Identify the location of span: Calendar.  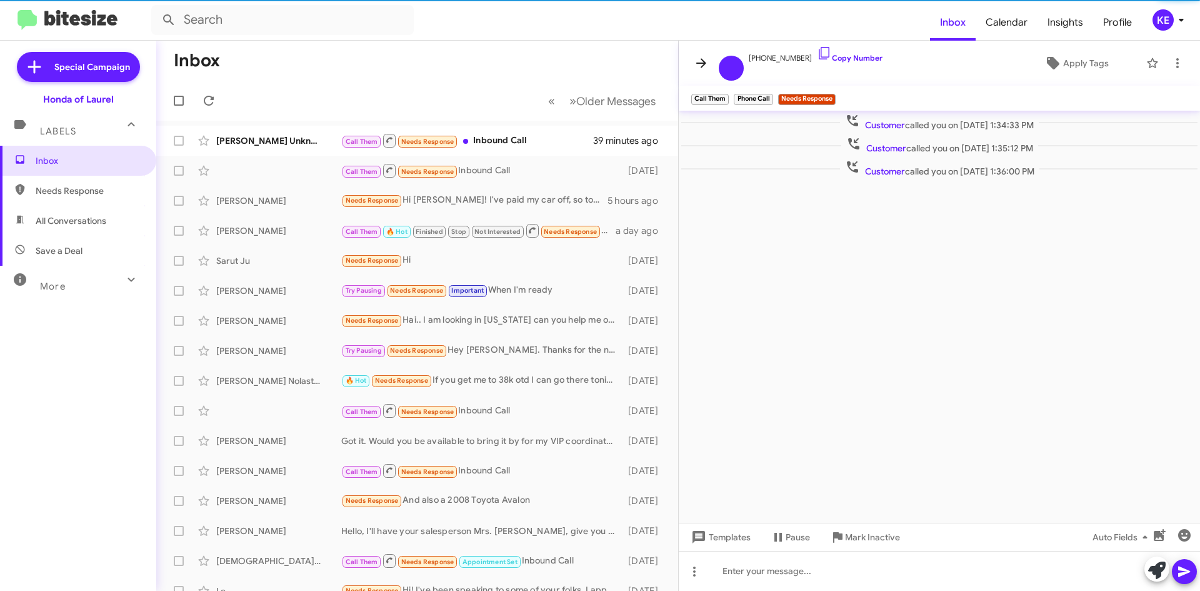
(1006, 22).